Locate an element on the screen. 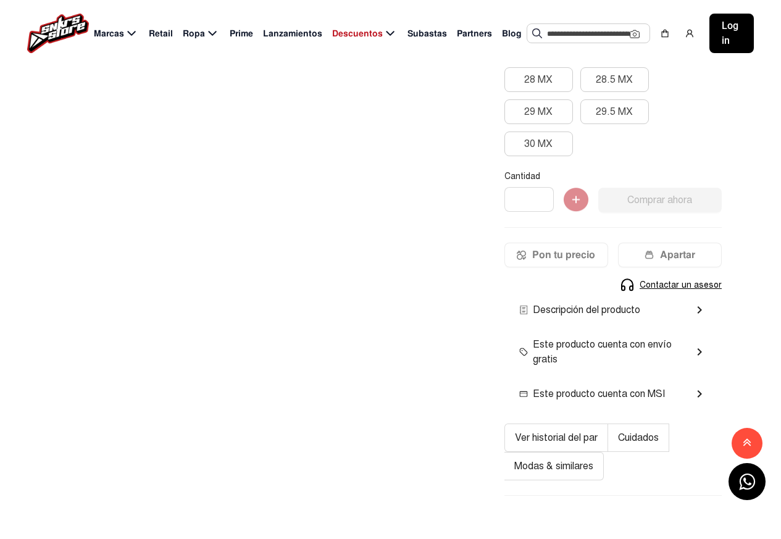 This screenshot has width=781, height=539. img: wallet-05.png is located at coordinates (649, 255).